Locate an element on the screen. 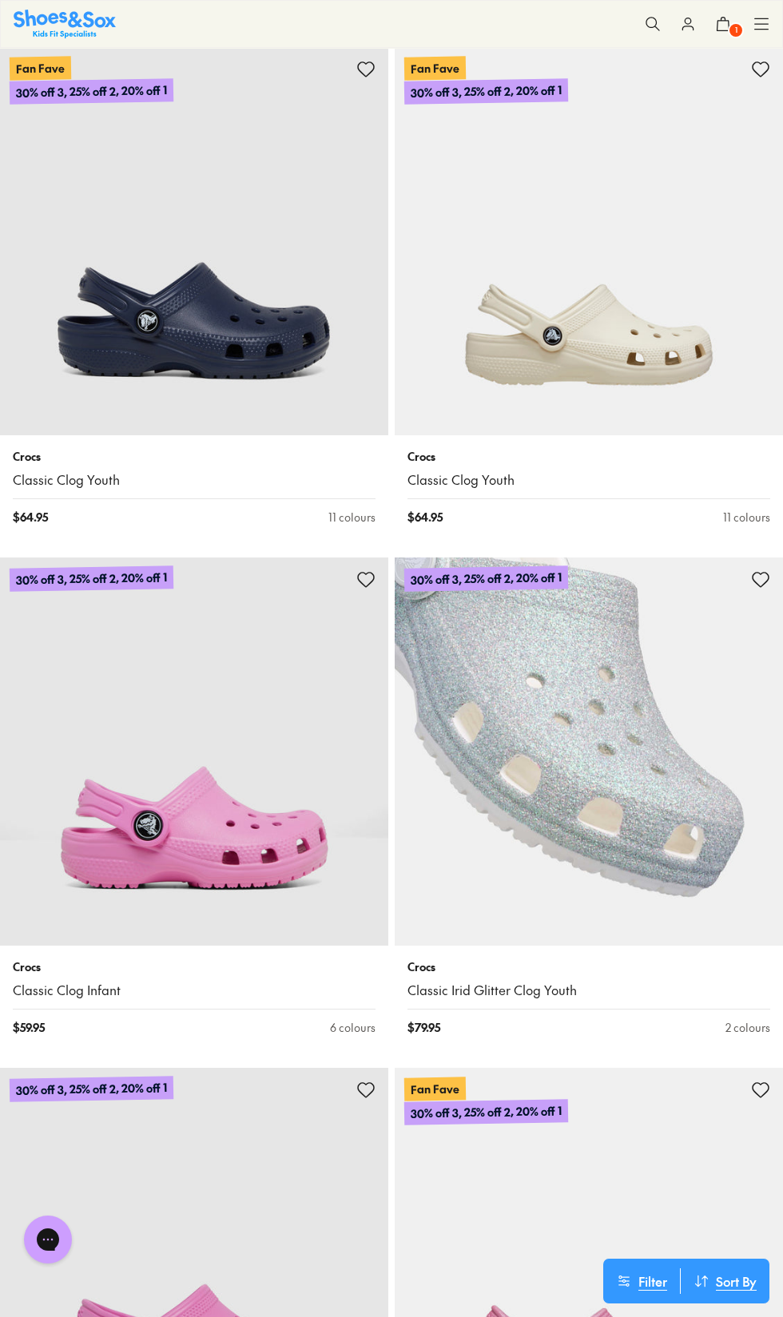 This screenshot has width=783, height=1317. button: Gorgias live chat is located at coordinates (32, 30).